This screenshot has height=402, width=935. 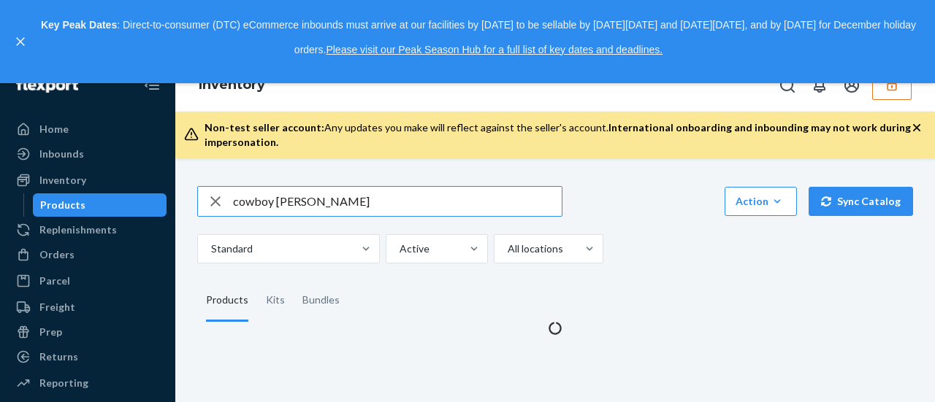 What do you see at coordinates (558, 135) in the screenshot?
I see `div: Any updates you make will reflect against the seller's account.` at bounding box center [558, 135].